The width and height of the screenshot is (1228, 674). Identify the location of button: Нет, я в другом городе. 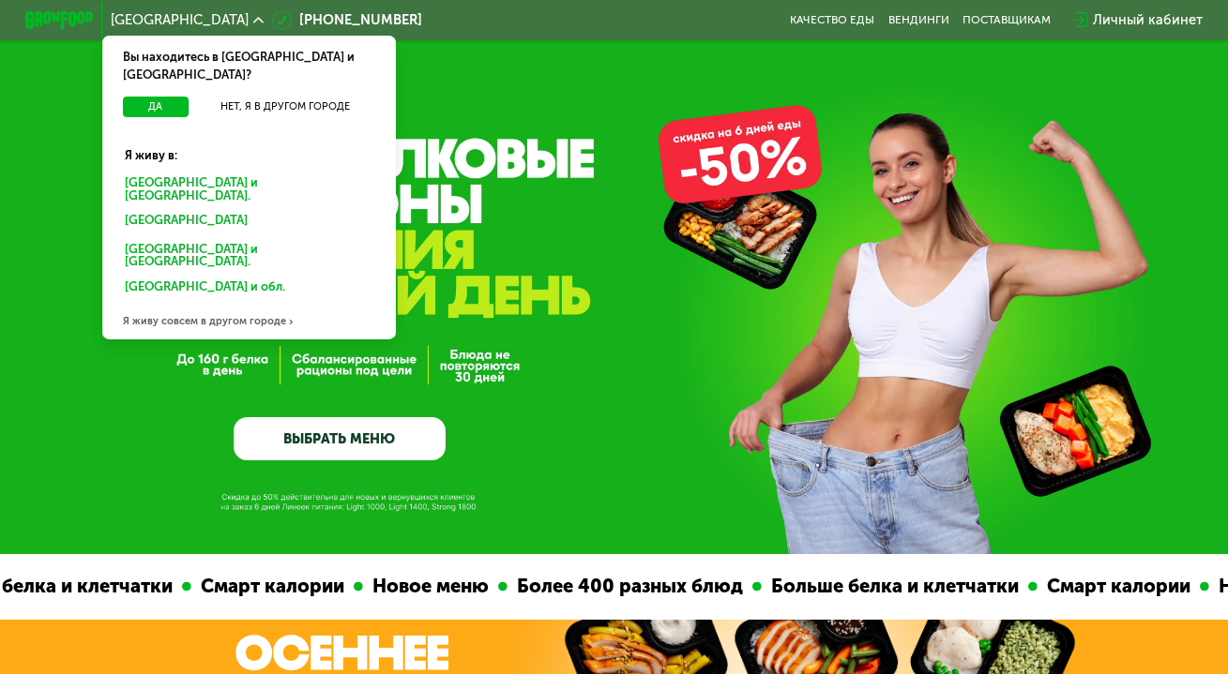
(285, 107).